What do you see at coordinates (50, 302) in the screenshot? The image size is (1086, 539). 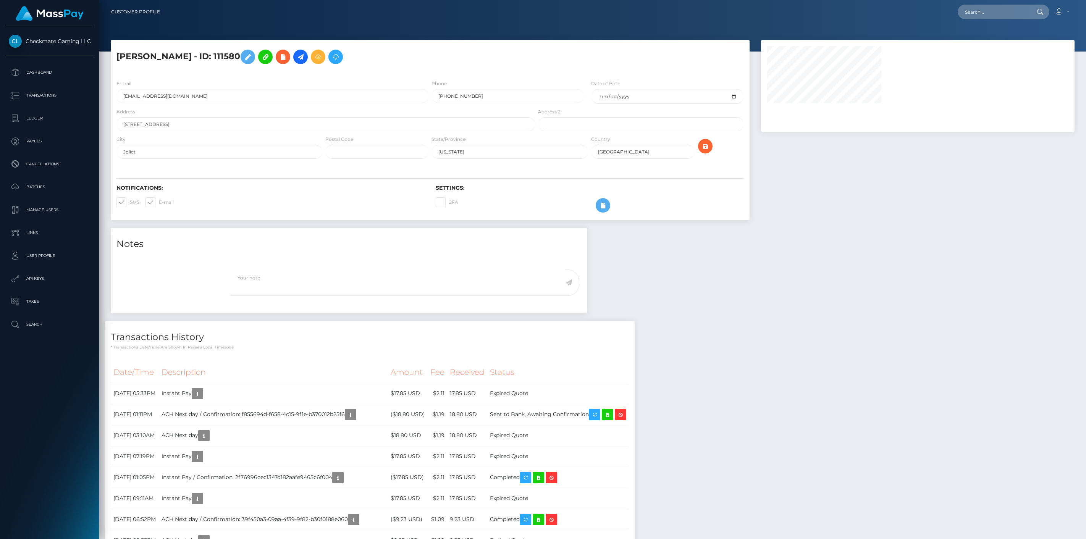 I see `p: Taxes` at bounding box center [50, 302].